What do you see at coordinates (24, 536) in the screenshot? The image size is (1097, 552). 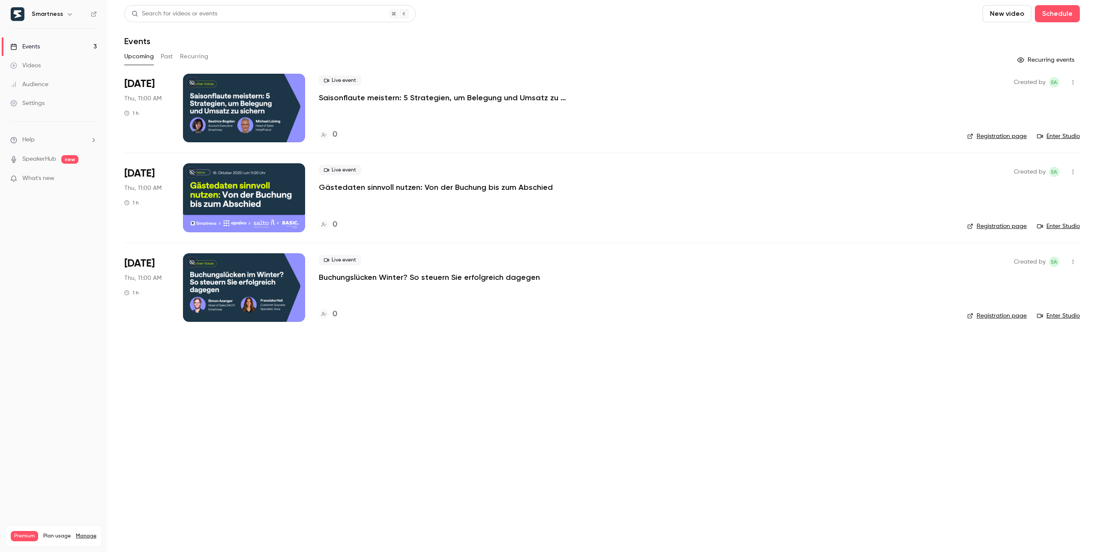 I see `span: Premium` at bounding box center [24, 536].